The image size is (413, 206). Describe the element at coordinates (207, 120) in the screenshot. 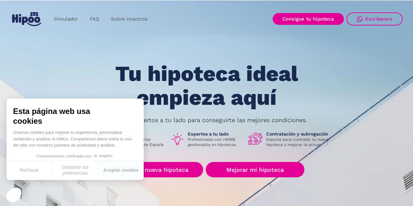

I see `p: Nuestros expertos a tu lado para conseguirte las mejores condiciones.` at that location.